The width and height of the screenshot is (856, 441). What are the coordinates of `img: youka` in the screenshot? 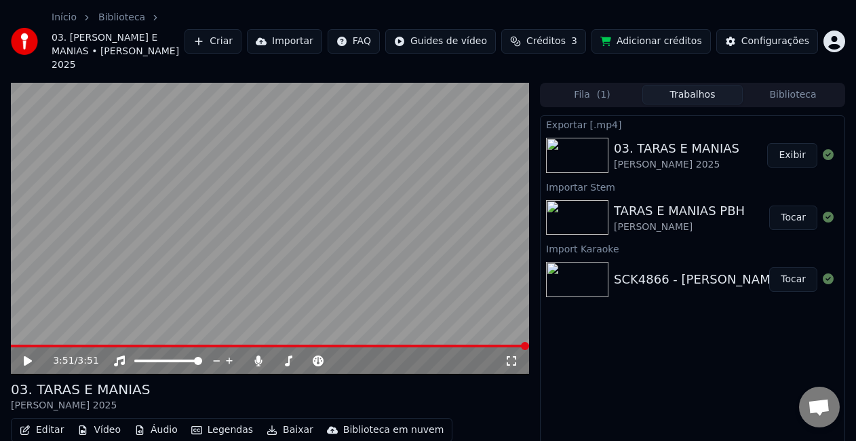 It's located at (24, 41).